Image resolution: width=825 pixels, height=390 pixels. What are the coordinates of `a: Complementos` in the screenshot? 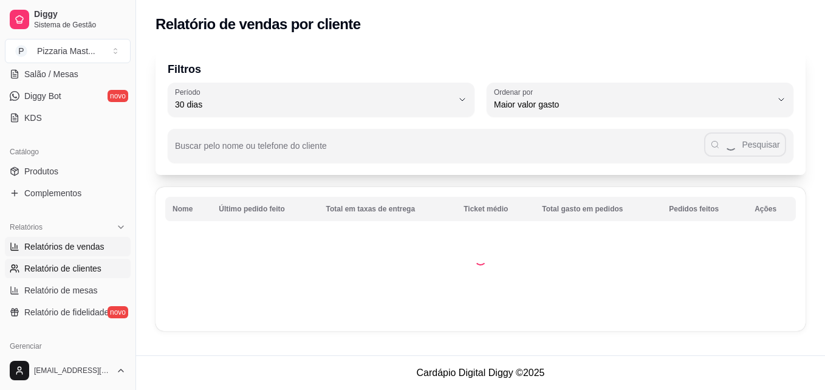 It's located at (67, 193).